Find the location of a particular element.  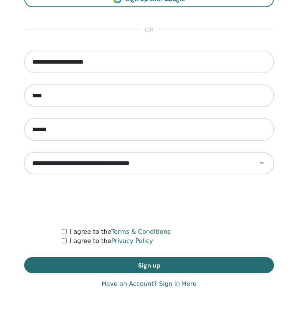

span: Sign up is located at coordinates (149, 265).